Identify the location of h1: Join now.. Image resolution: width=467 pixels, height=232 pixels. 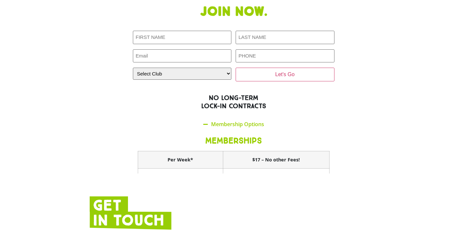
(234, 12).